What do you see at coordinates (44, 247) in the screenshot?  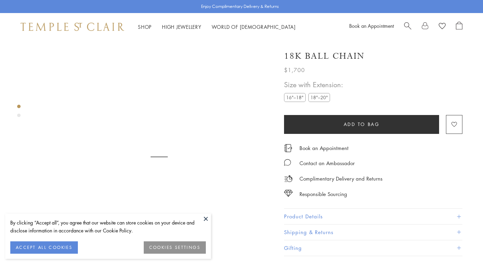 I see `button: ACCEPT ALL COOKIES` at bounding box center [44, 247].